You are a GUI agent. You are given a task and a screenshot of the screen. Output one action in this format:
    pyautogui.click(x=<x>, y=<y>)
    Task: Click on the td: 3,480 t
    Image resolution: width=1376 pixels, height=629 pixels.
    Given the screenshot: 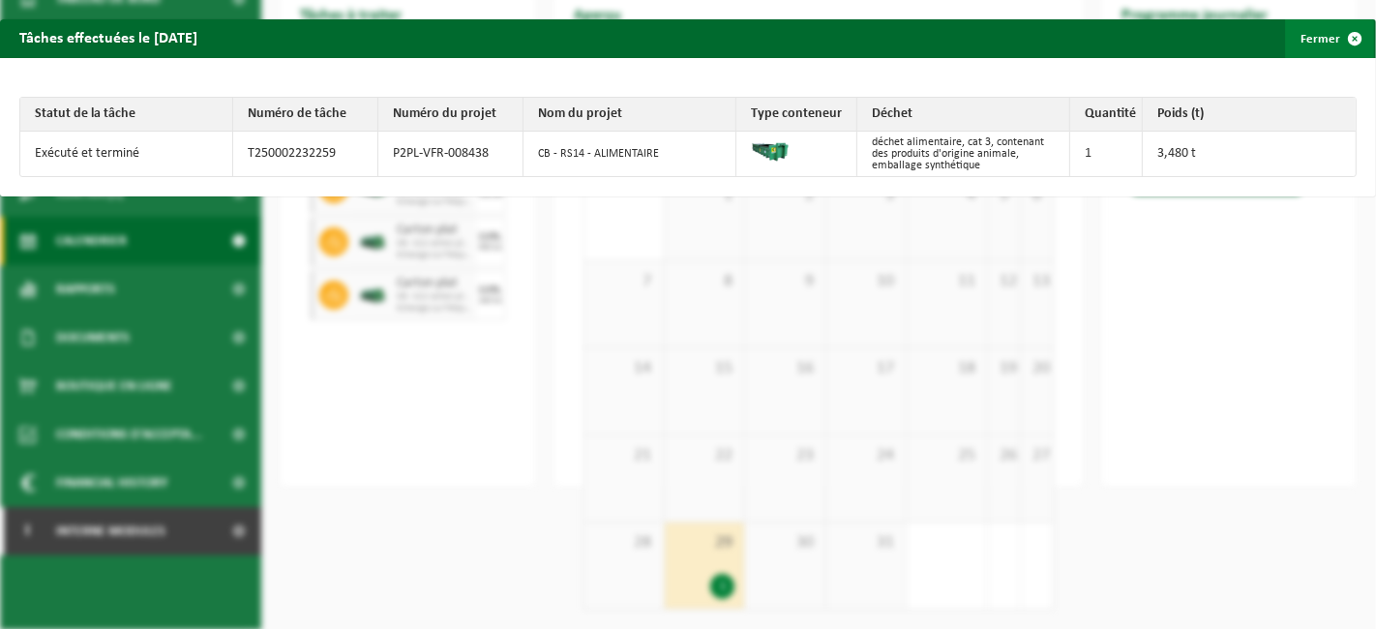 What is the action you would take?
    pyautogui.click(x=1250, y=154)
    